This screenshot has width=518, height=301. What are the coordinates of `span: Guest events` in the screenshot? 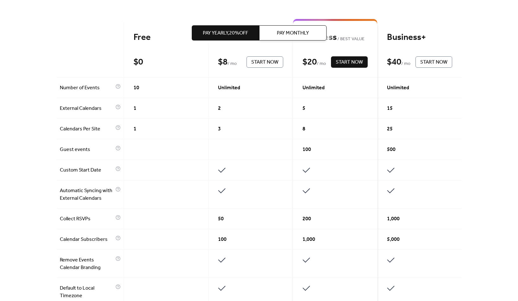 It's located at (87, 150).